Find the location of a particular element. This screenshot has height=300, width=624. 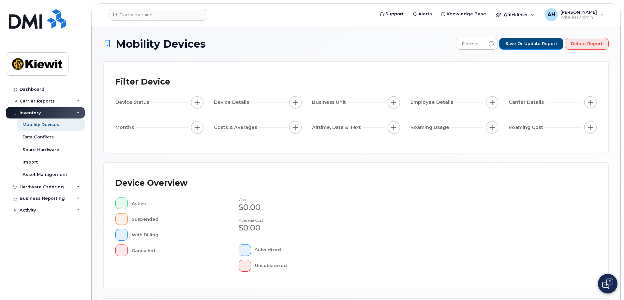

img: Open chat is located at coordinates (608, 283).